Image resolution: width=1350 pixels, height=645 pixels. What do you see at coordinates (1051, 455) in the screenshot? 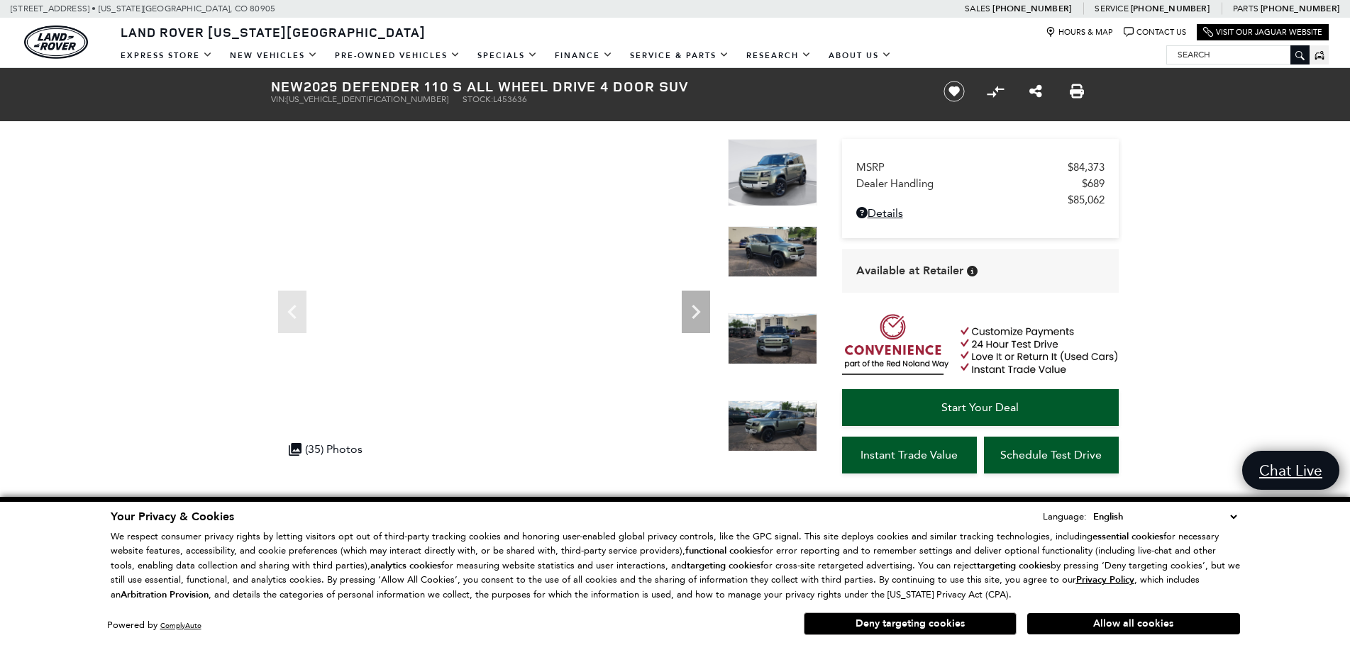
I see `a: Schedule Test Drive` at bounding box center [1051, 455].